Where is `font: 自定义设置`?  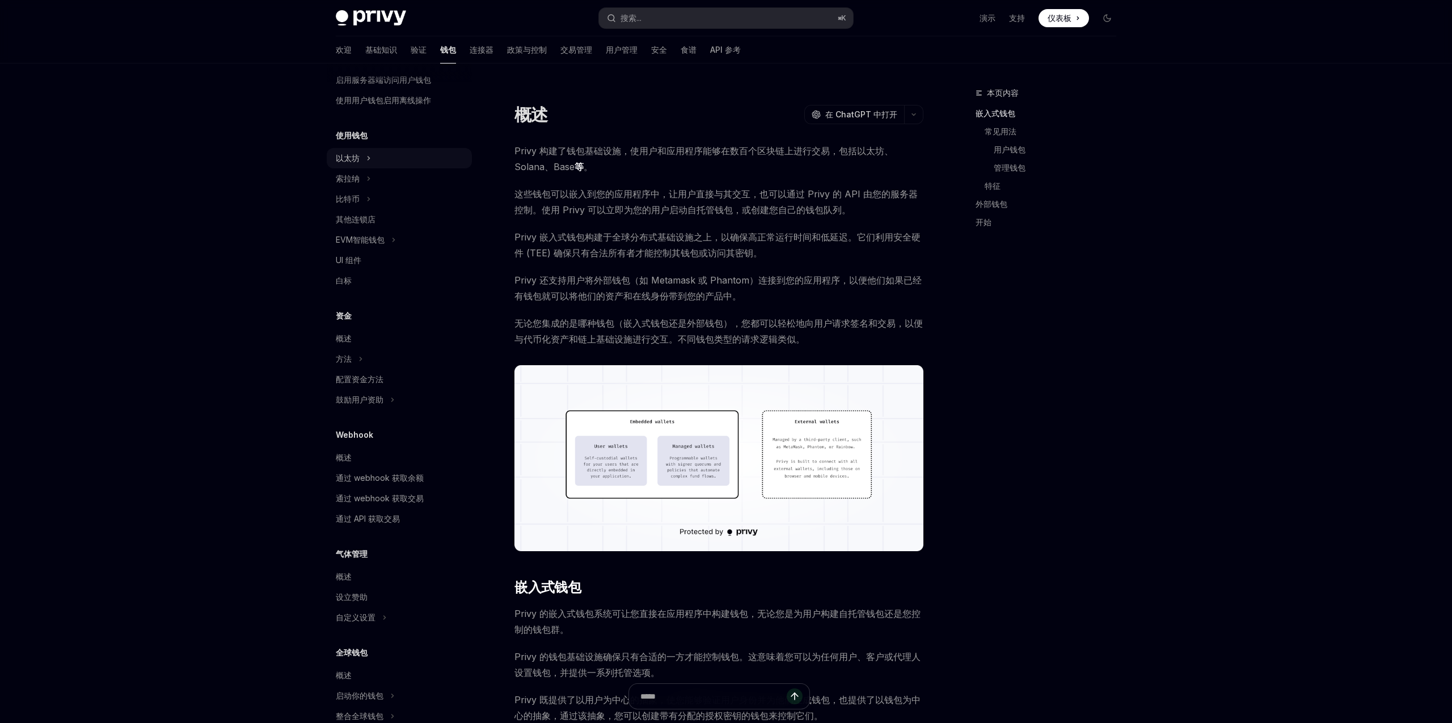
font: 自定义设置 is located at coordinates (356, 617).